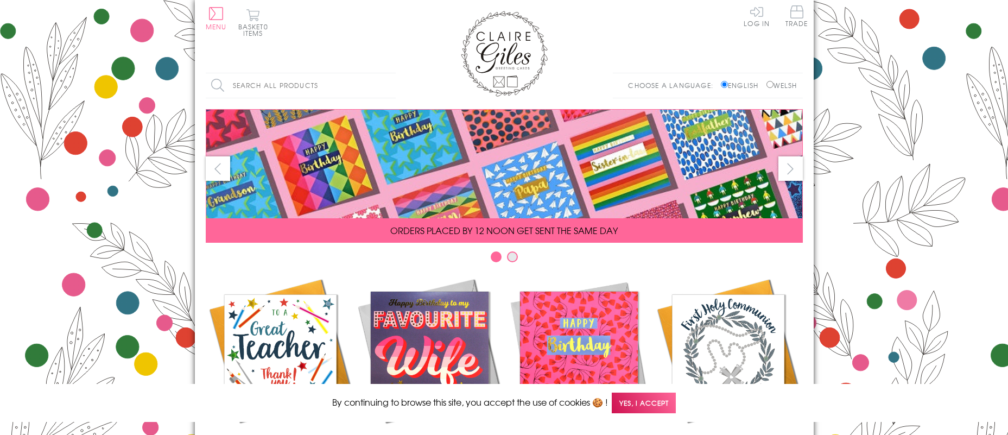 The height and width of the screenshot is (435, 1008). What do you see at coordinates (216, 18) in the screenshot?
I see `button: Menu` at bounding box center [216, 18].